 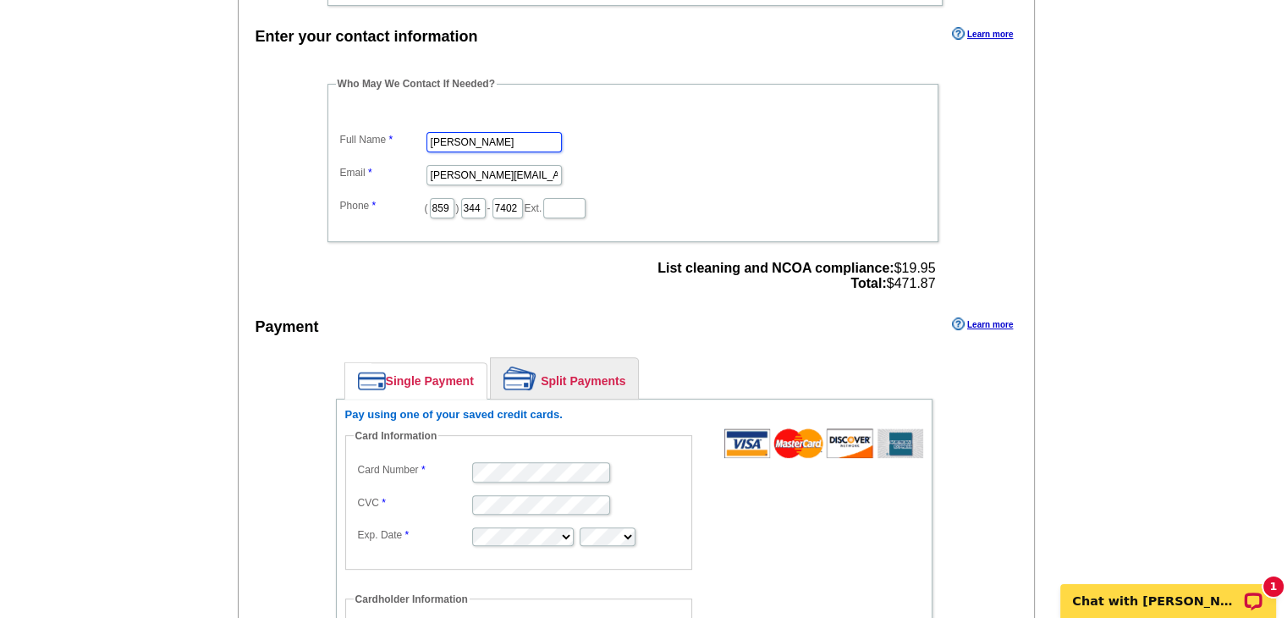 What do you see at coordinates (396, 436) in the screenshot?
I see `legend: Card Information` at bounding box center [396, 436].